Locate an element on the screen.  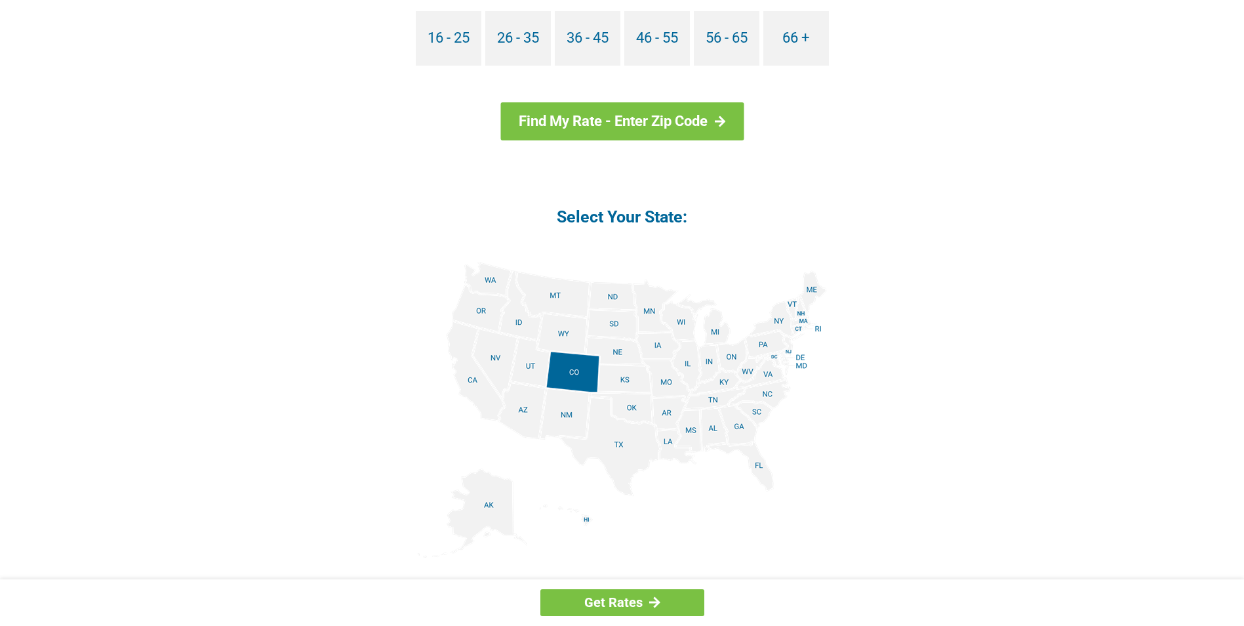
a: Find My Rate - Enter Zip Code is located at coordinates (622, 121).